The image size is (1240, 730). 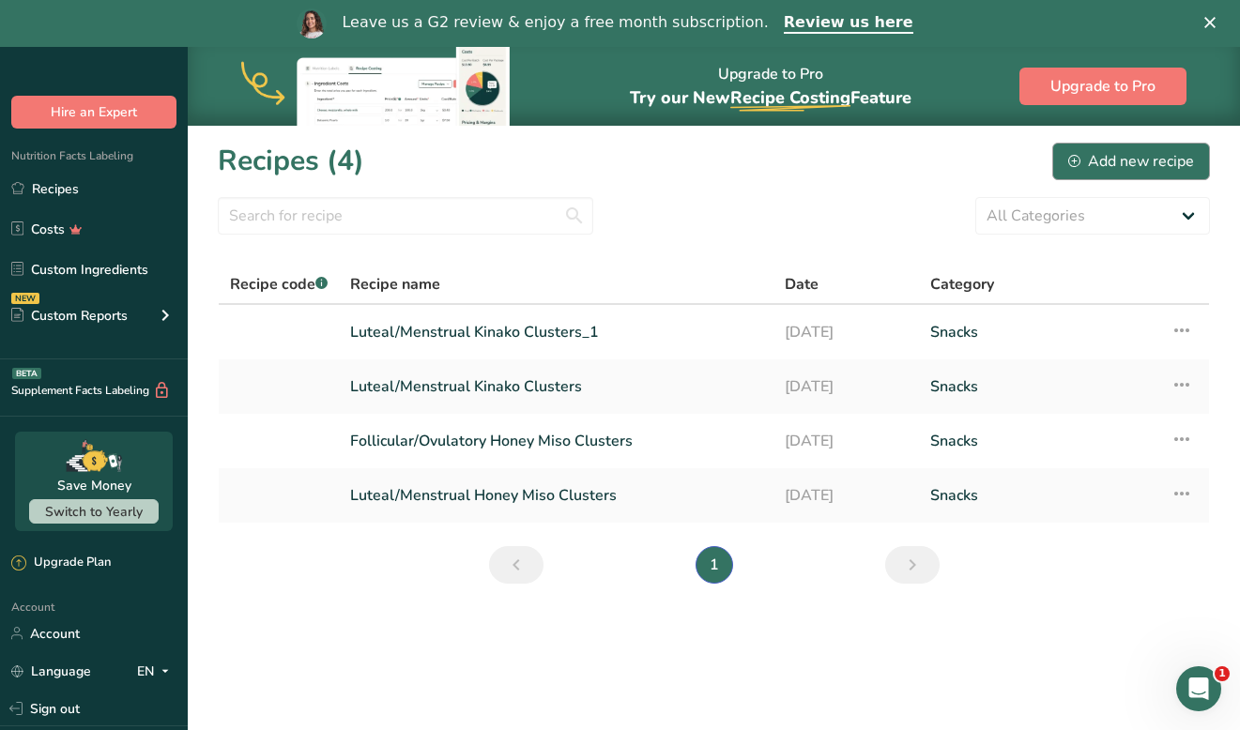 What do you see at coordinates (69, 315) in the screenshot?
I see `div: Custom Reports` at bounding box center [69, 315].